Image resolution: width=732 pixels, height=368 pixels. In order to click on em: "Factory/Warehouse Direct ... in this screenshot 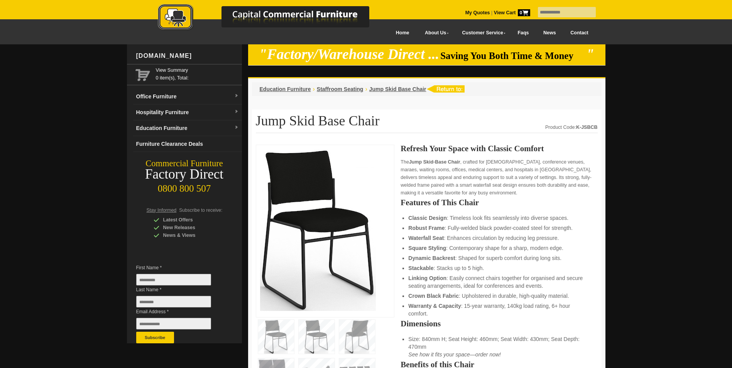, I will do `click(349, 54)`.